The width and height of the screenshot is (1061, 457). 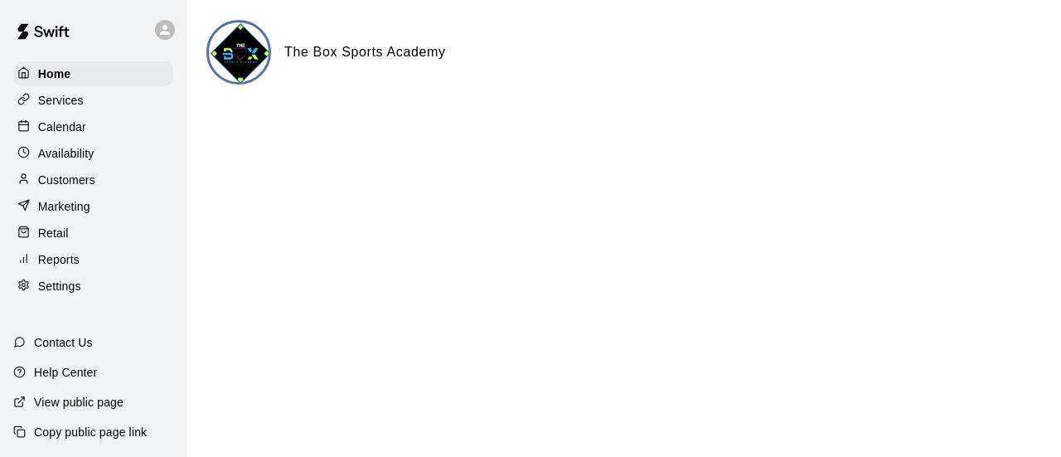 I want to click on a: Calendar, so click(x=93, y=127).